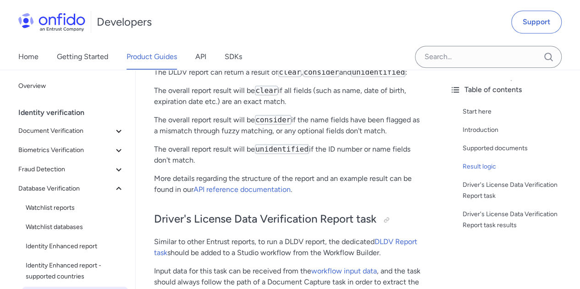 The height and width of the screenshot is (289, 580). What do you see at coordinates (289, 72) in the screenshot?
I see `p: The DLDV report can return a result of , and :` at bounding box center [289, 72].